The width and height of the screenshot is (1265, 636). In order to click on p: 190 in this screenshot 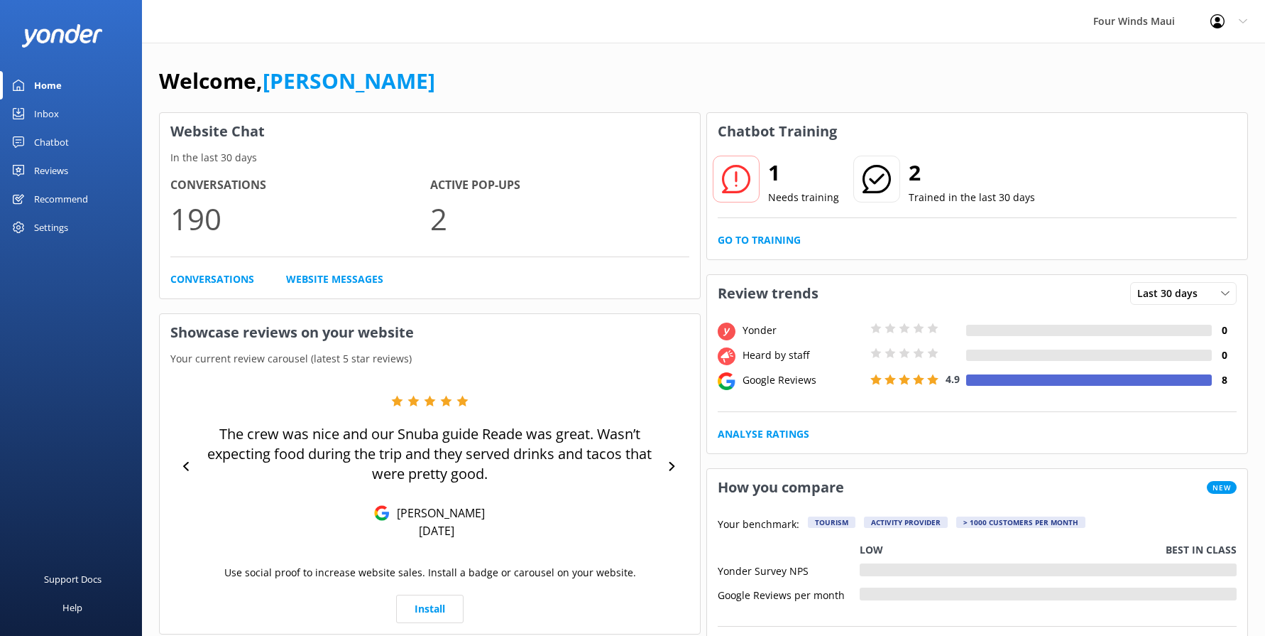, I will do `click(300, 218)`.